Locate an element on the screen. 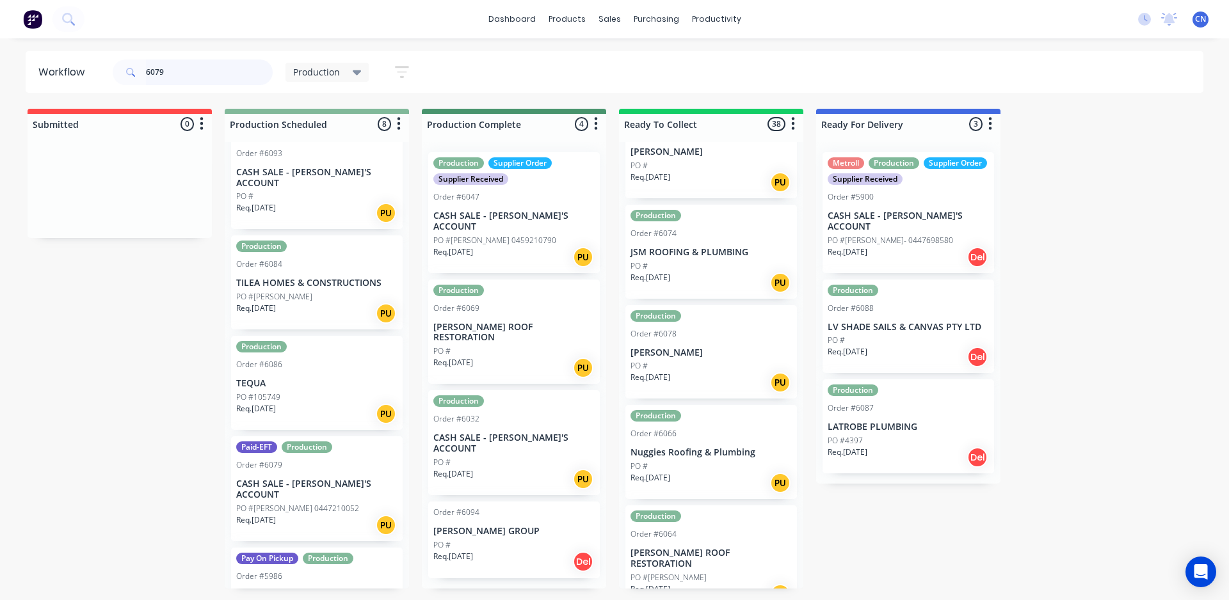 This screenshot has height=600, width=1229. p: PO #105749 is located at coordinates (258, 398).